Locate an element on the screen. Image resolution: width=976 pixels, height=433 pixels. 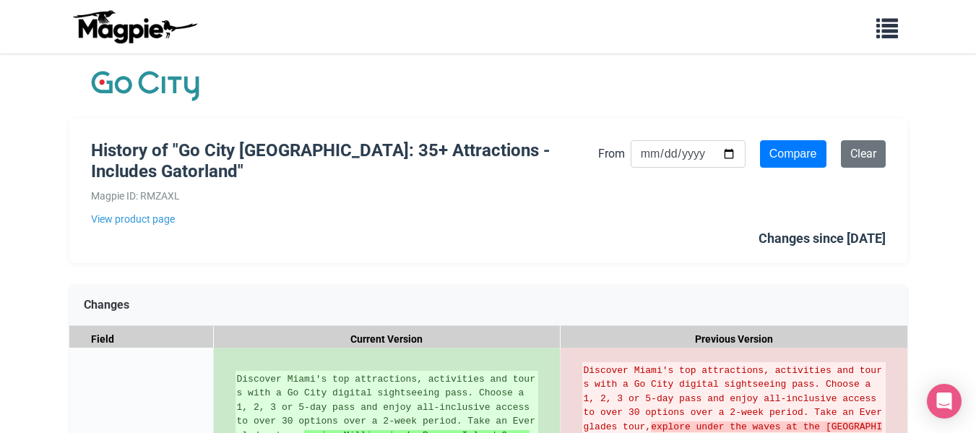
div: Changes is located at coordinates (488, 305).